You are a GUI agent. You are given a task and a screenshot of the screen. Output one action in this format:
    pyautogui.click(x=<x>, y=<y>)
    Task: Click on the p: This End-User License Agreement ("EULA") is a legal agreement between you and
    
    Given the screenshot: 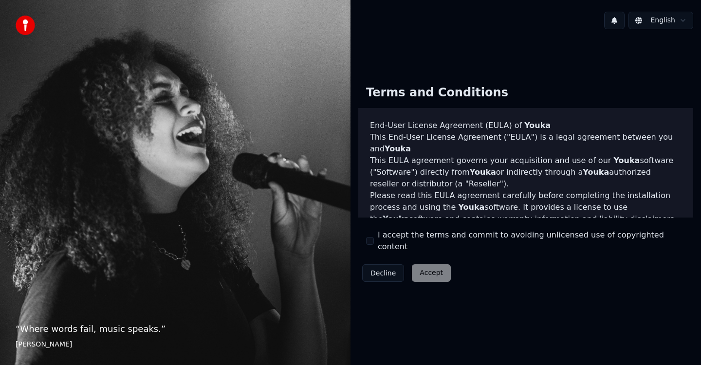 What is the action you would take?
    pyautogui.click(x=526, y=143)
    